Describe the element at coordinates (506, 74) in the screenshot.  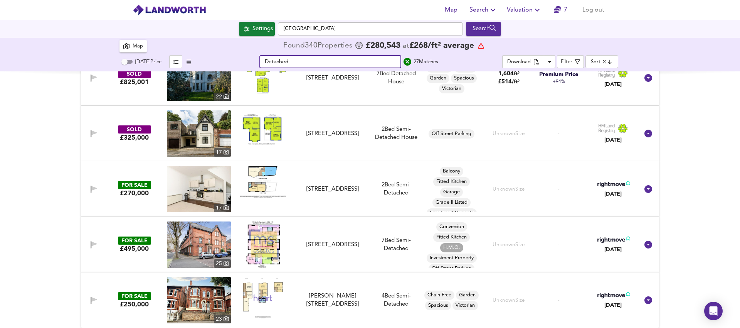
I see `span: 1,604` at that location.